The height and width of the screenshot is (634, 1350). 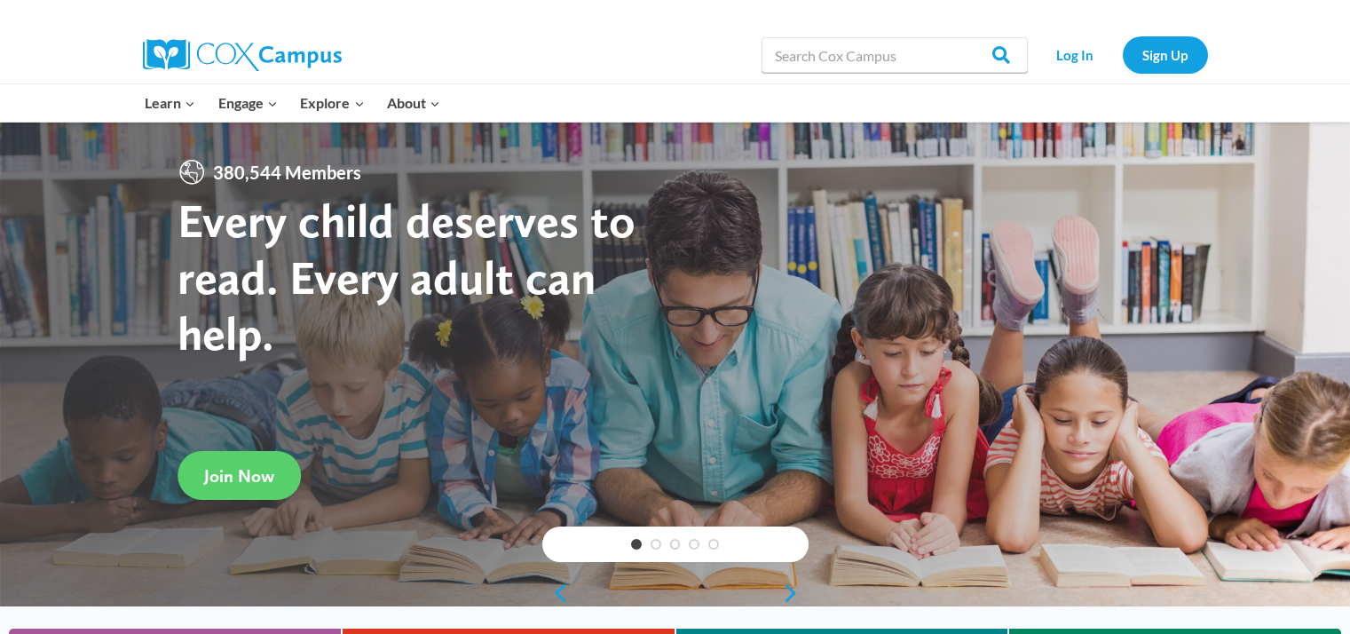 What do you see at coordinates (332, 103) in the screenshot?
I see `span: Explore` at bounding box center [332, 103].